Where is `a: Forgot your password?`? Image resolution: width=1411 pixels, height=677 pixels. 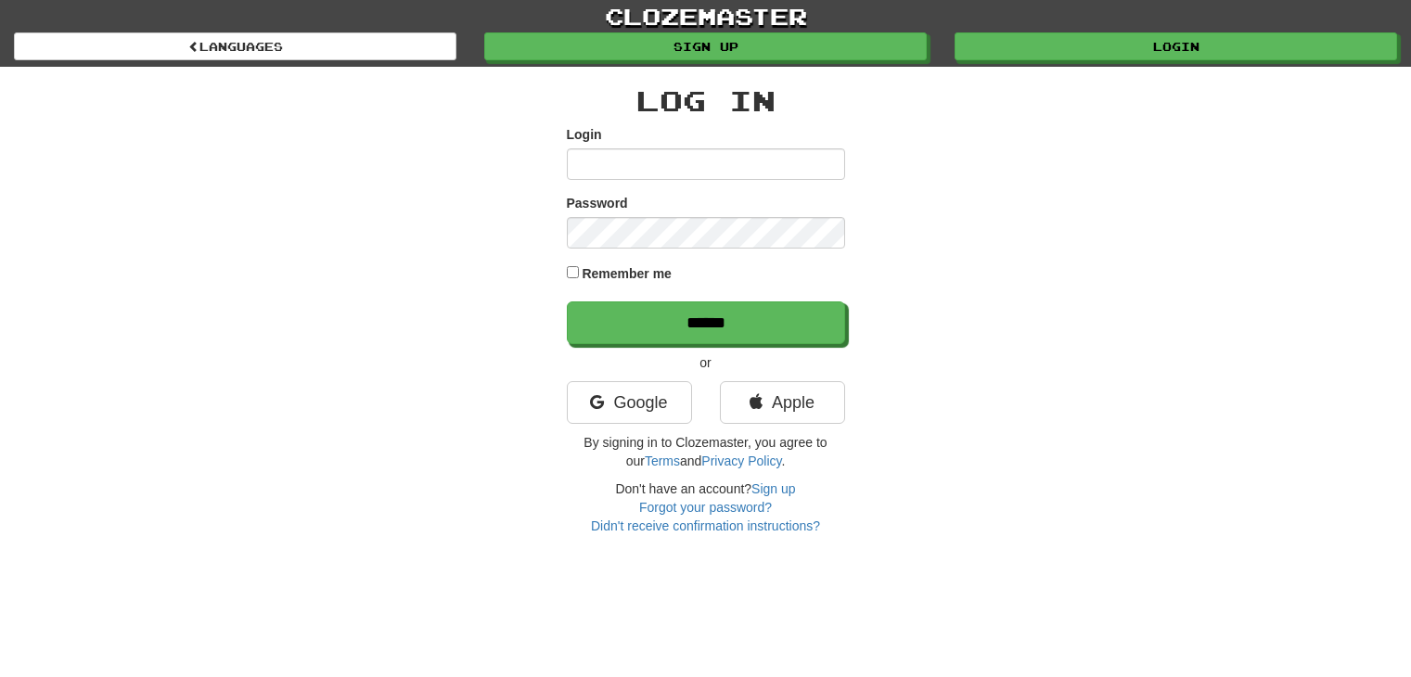 a: Forgot your password? is located at coordinates (705, 507).